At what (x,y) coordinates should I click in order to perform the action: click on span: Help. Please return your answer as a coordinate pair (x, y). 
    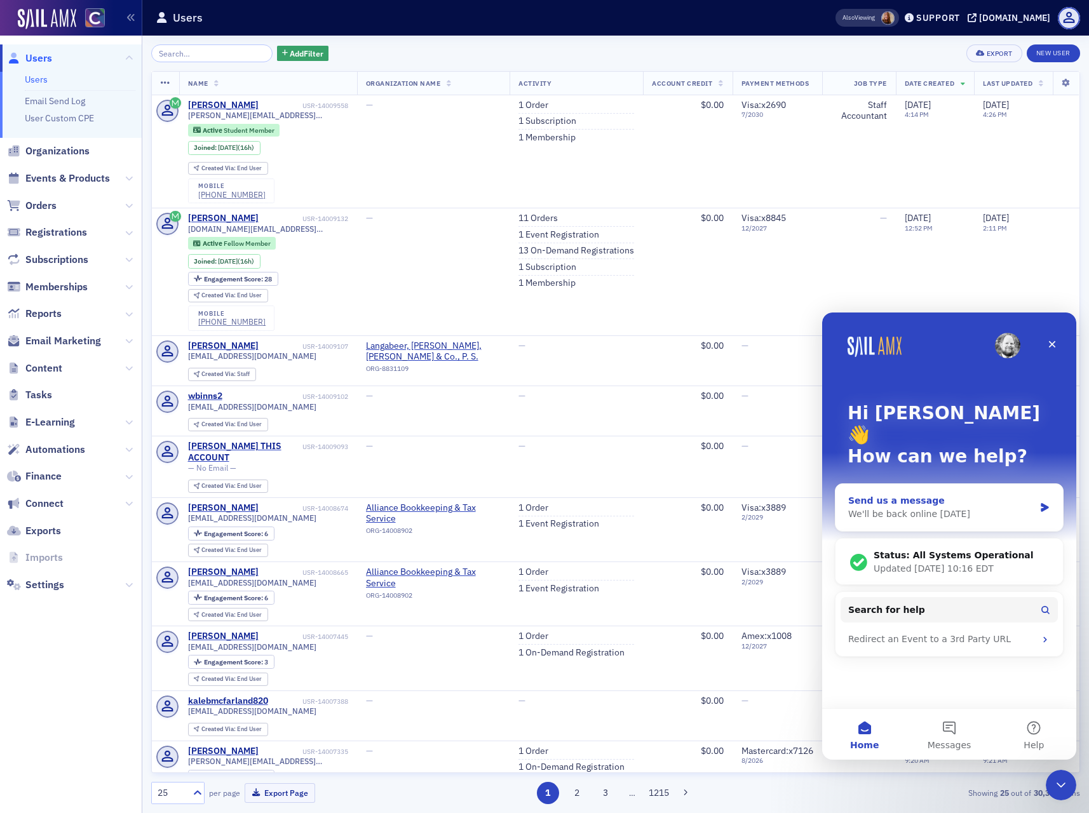
    Looking at the image, I should click on (212, 433).